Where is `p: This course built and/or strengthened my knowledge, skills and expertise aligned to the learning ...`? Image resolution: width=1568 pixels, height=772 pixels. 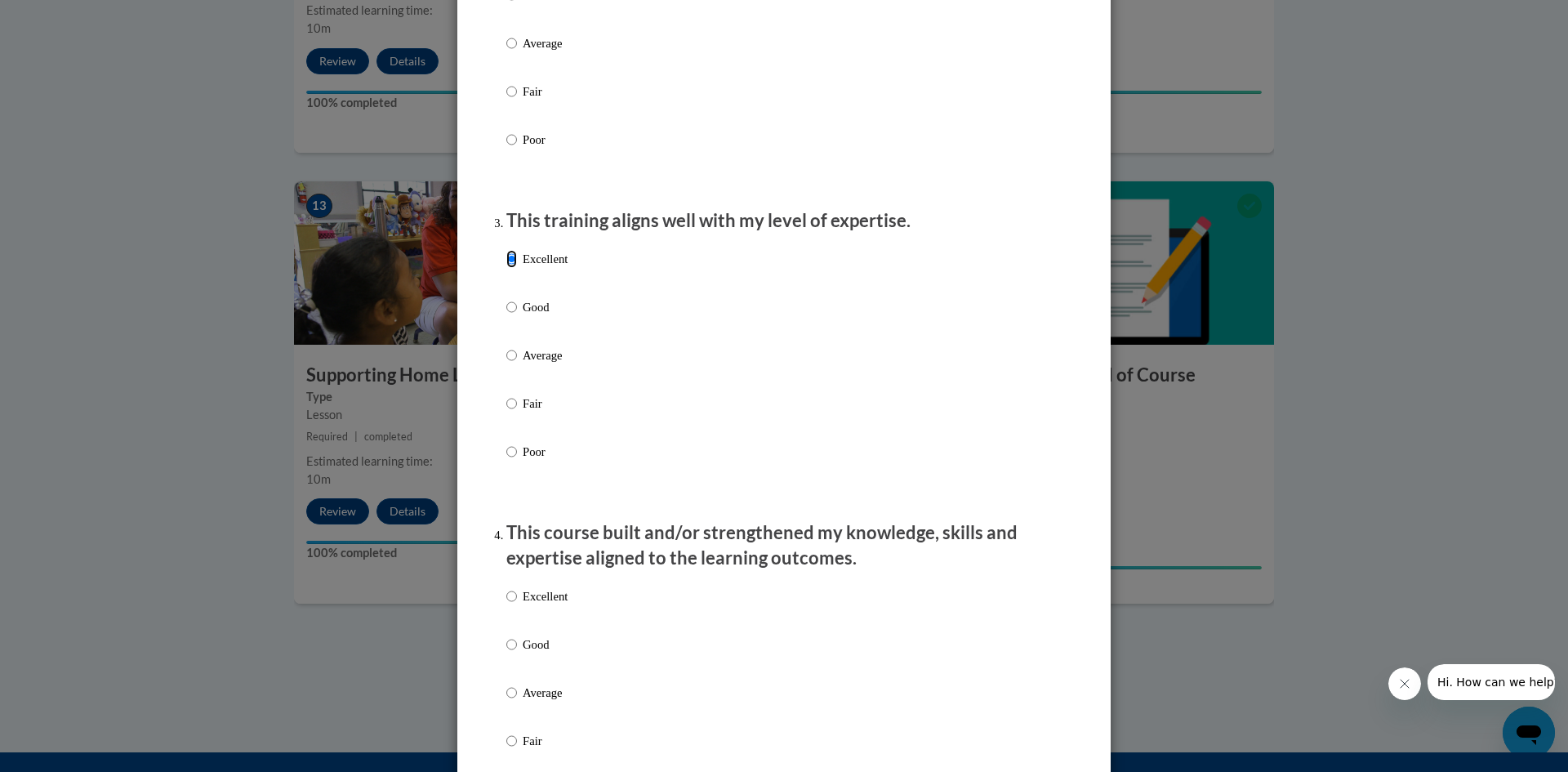 p: This course built and/or strengthened my knowledge, skills and expertise aligned to the learning ... is located at coordinates (784, 546).